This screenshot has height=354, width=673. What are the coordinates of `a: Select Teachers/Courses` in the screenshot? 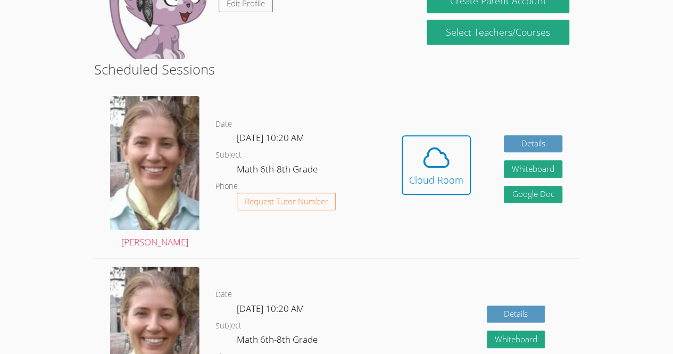 It's located at (497, 32).